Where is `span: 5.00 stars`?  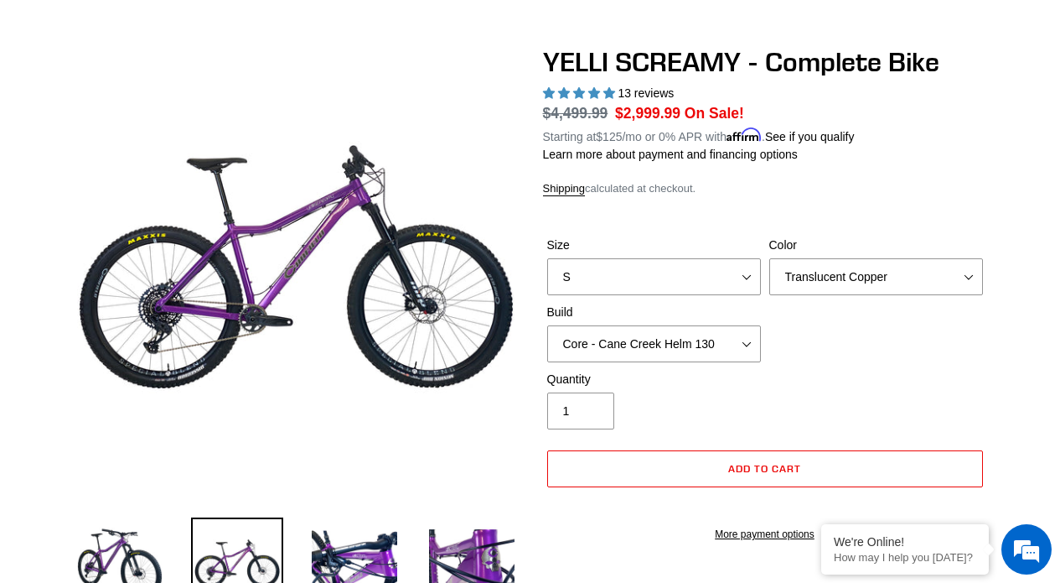 span: 5.00 stars is located at coordinates (581, 93).